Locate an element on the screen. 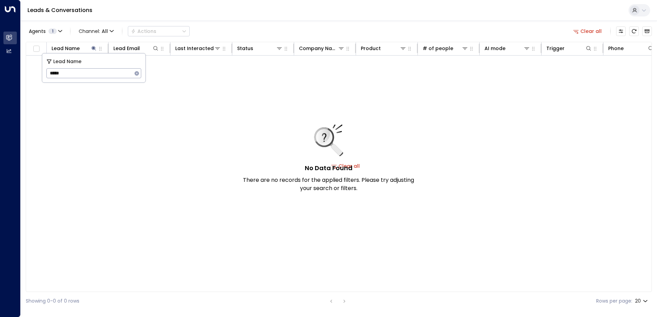 This screenshot has height=317, width=657. nav: pagination navigation is located at coordinates (338, 301).